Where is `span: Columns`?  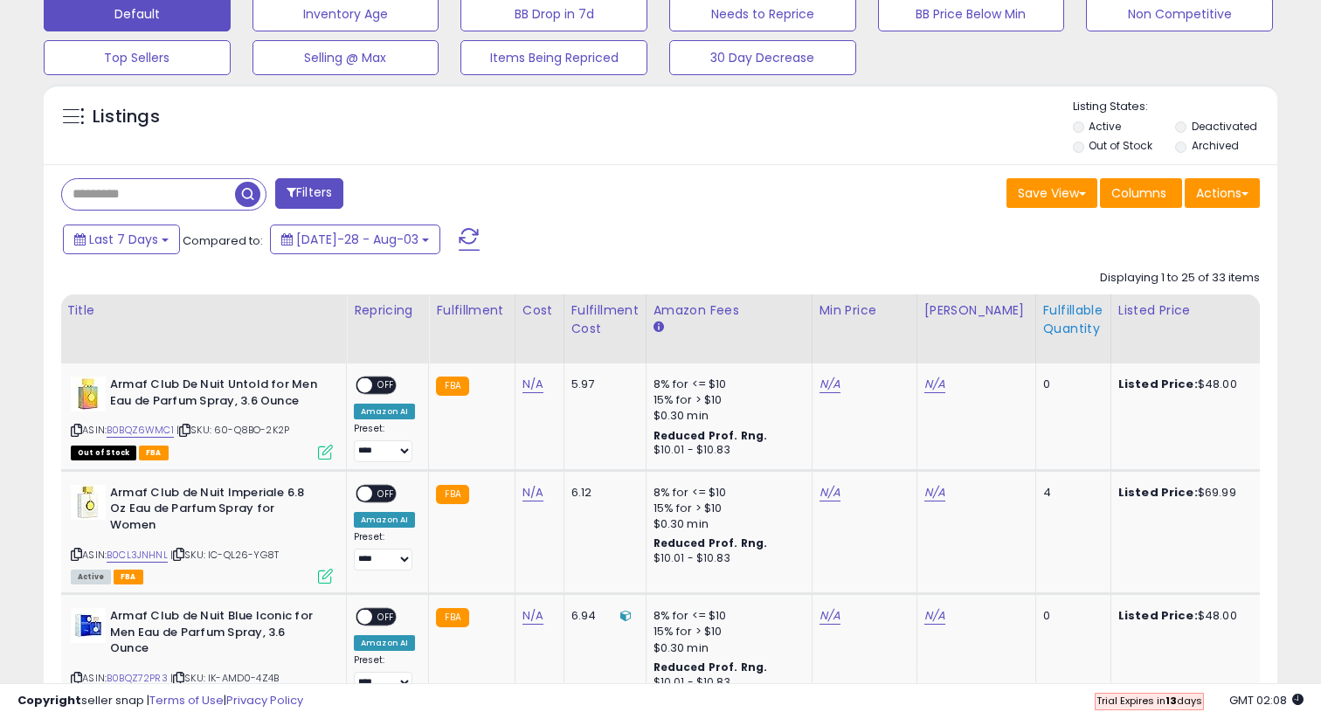 span: Columns is located at coordinates (1139, 193).